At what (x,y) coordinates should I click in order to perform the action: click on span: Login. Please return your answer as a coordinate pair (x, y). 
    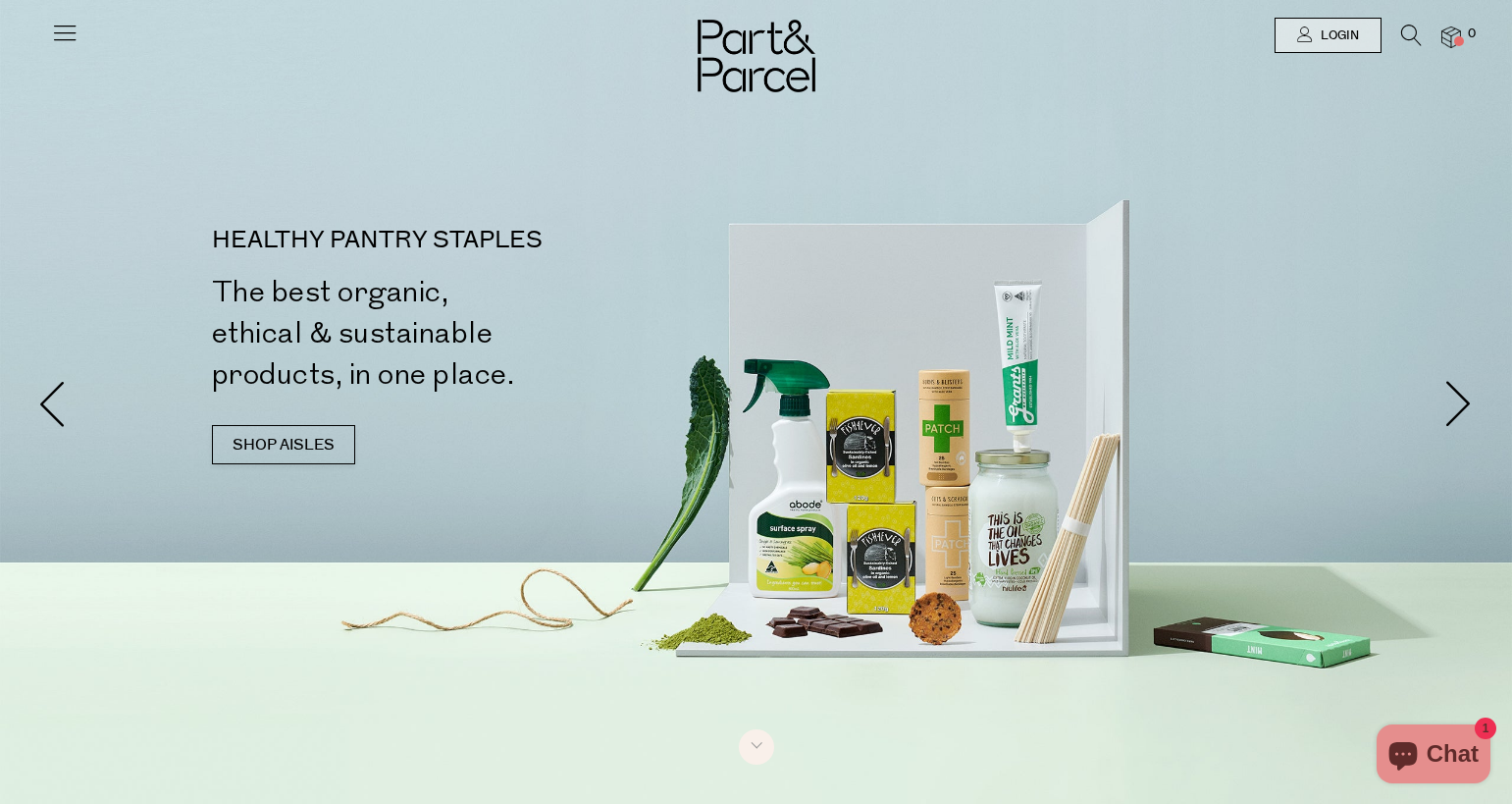
    Looking at the image, I should click on (1338, 36).